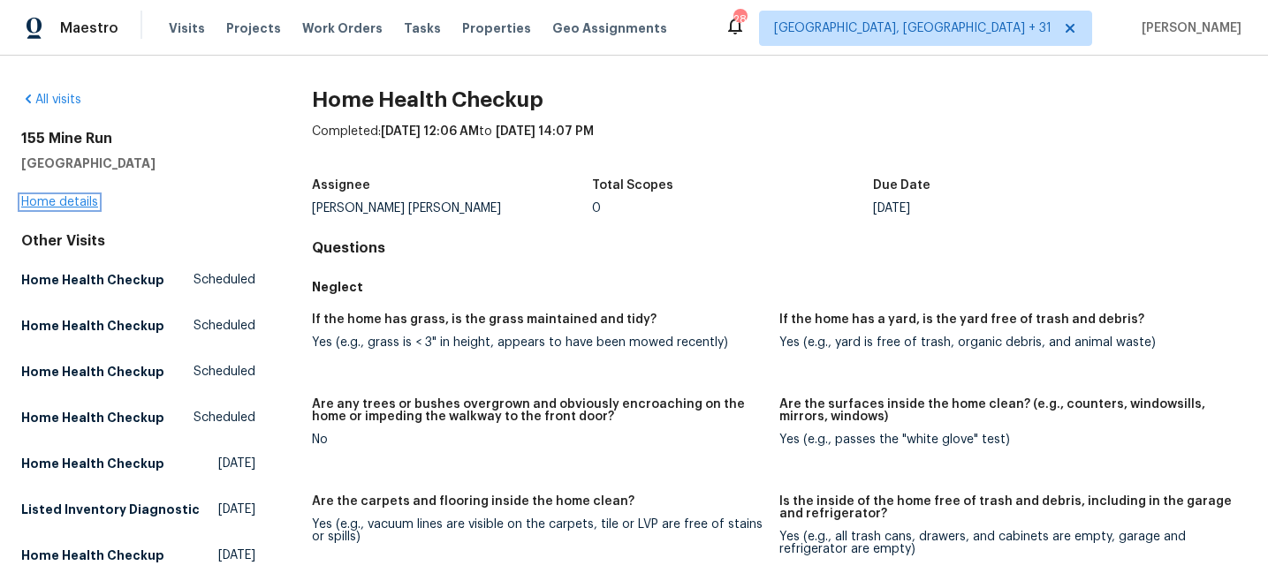 The image size is (1268, 588). Describe the element at coordinates (1005, 343) in the screenshot. I see `div: Yes (e.g., yard is free of trash, organic debris, and animal waste)` at that location.